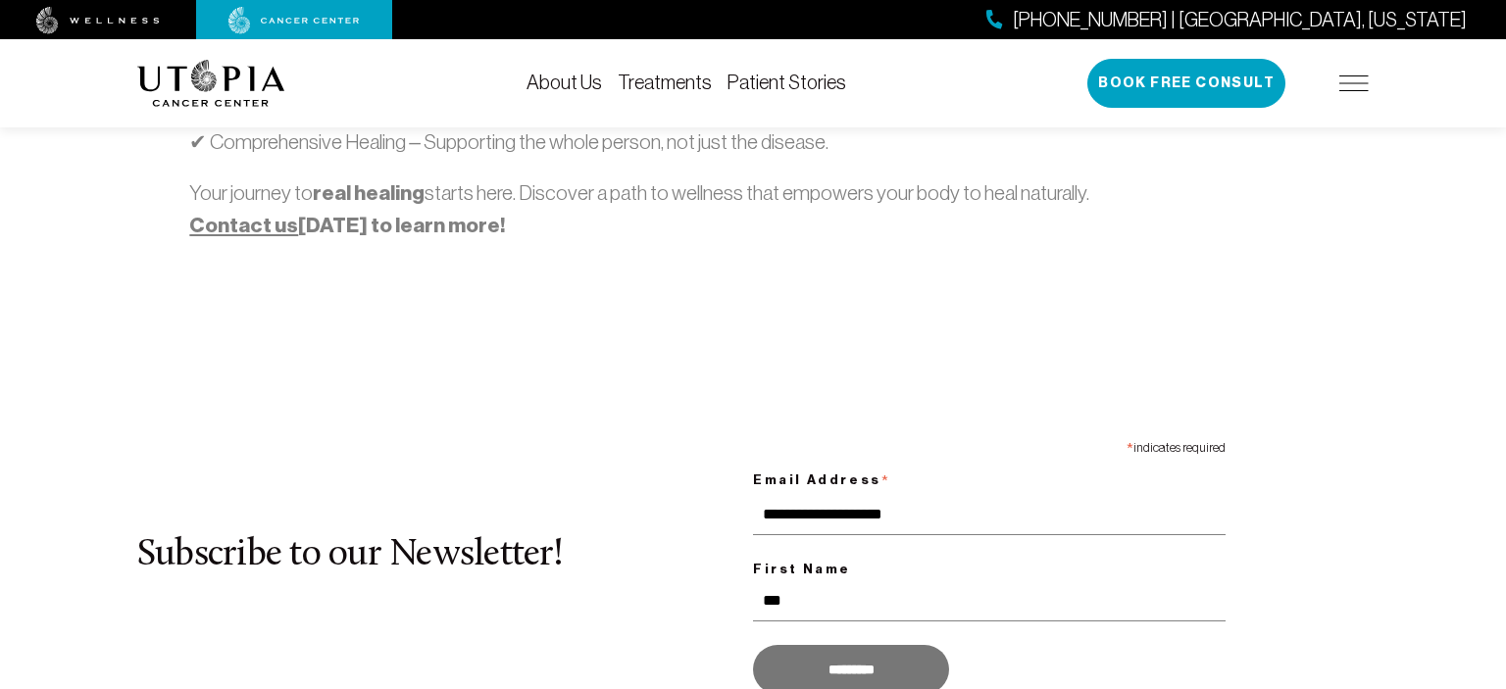 This screenshot has height=689, width=1506. What do you see at coordinates (211, 83) in the screenshot?
I see `img: logo` at bounding box center [211, 83].